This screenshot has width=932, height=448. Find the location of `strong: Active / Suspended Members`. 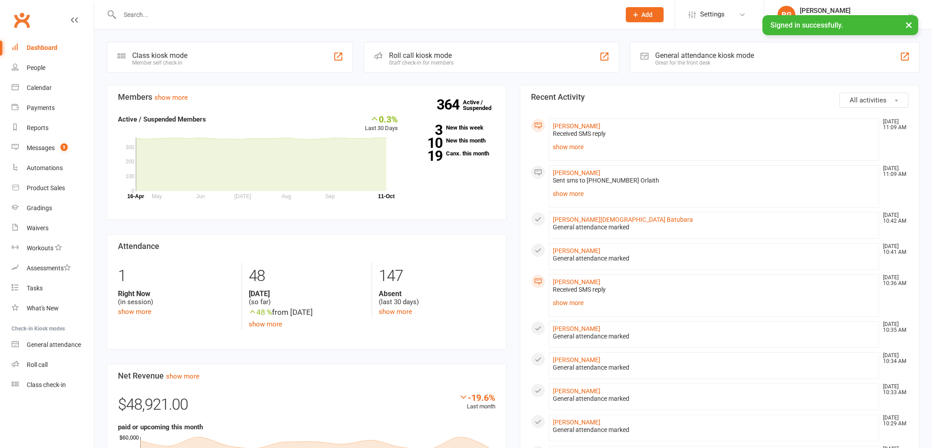

strong: Active / Suspended Members is located at coordinates (162, 119).